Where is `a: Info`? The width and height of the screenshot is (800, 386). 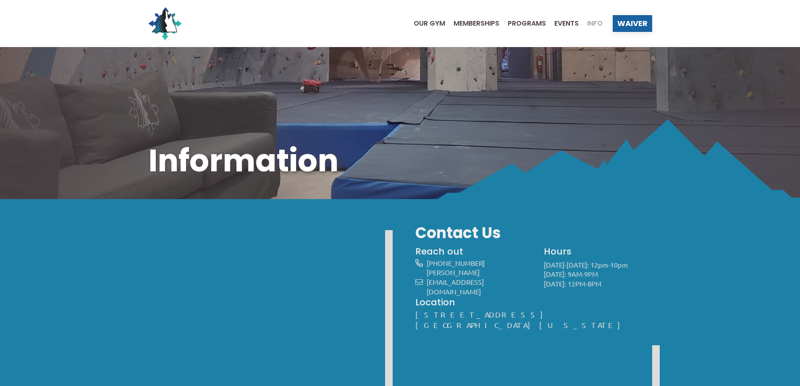 a: Info is located at coordinates (591, 24).